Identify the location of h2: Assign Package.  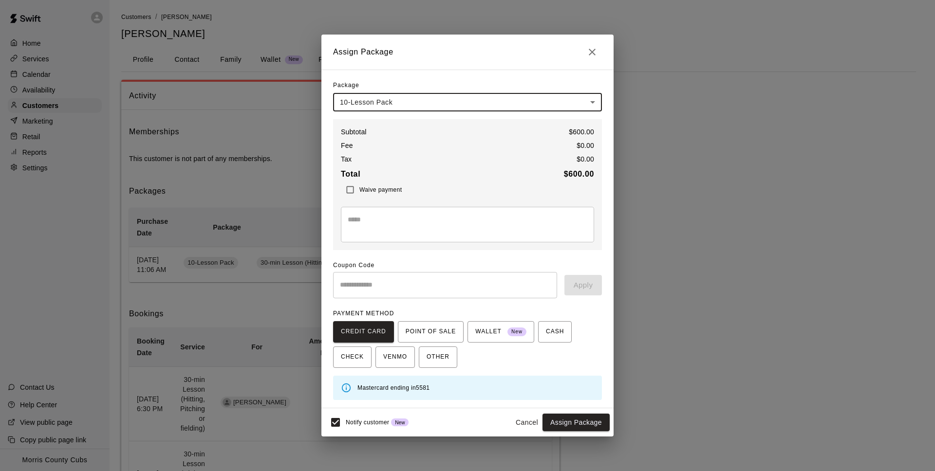
(467, 52).